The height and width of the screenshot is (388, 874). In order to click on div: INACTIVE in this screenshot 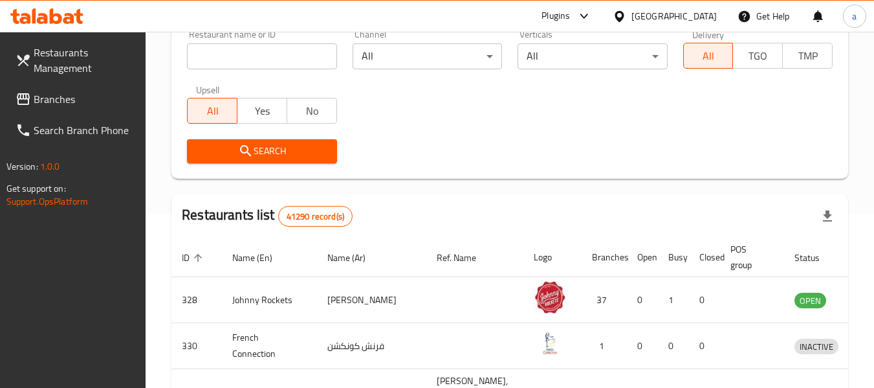, I will do `click(817, 346)`.